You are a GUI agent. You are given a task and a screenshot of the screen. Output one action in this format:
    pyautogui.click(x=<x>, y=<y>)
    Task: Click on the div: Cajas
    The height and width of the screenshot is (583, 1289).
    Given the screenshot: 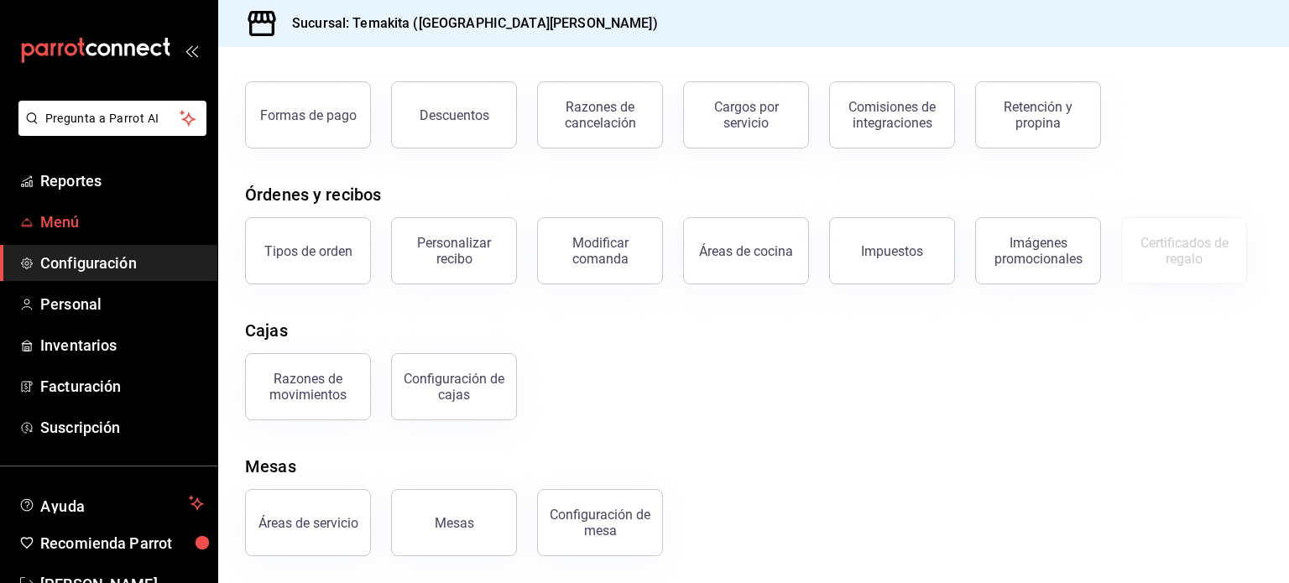 What is the action you would take?
    pyautogui.click(x=266, y=331)
    